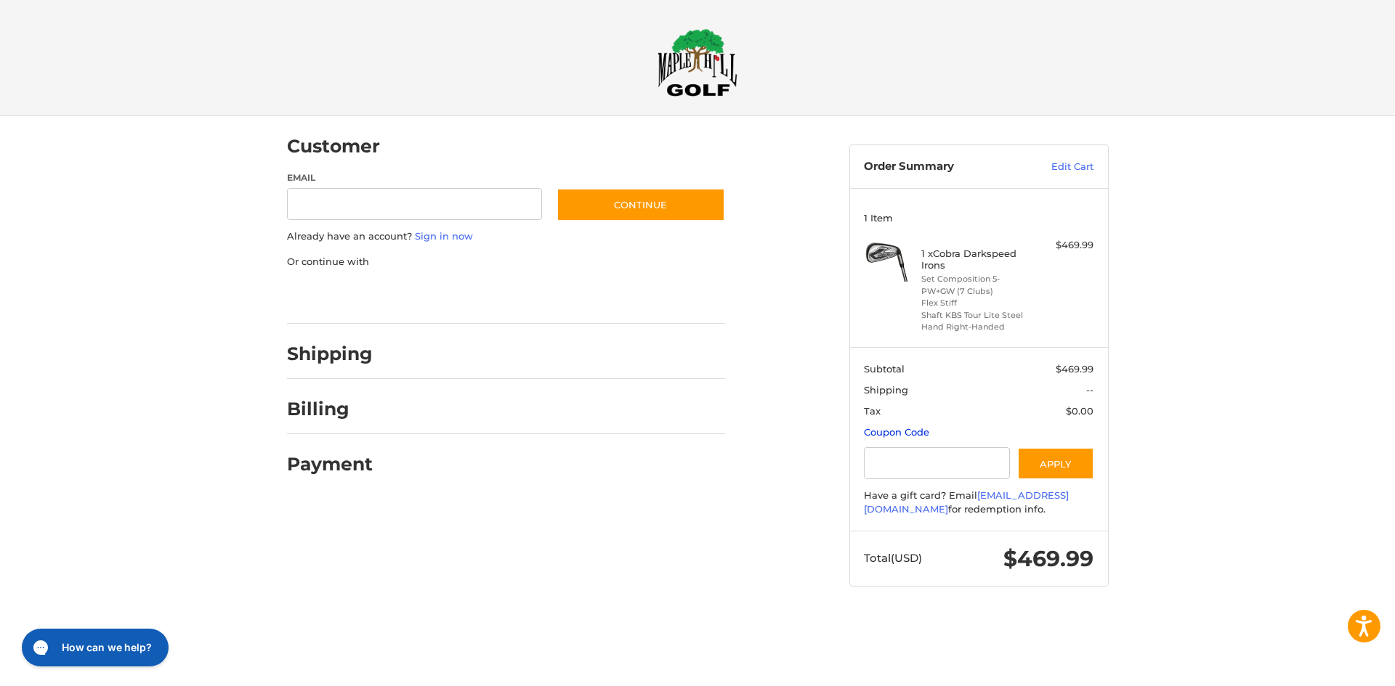 The height and width of the screenshot is (686, 1395). Describe the element at coordinates (976, 315) in the screenshot. I see `li: Shaft KBS Tour Lite Steel` at that location.